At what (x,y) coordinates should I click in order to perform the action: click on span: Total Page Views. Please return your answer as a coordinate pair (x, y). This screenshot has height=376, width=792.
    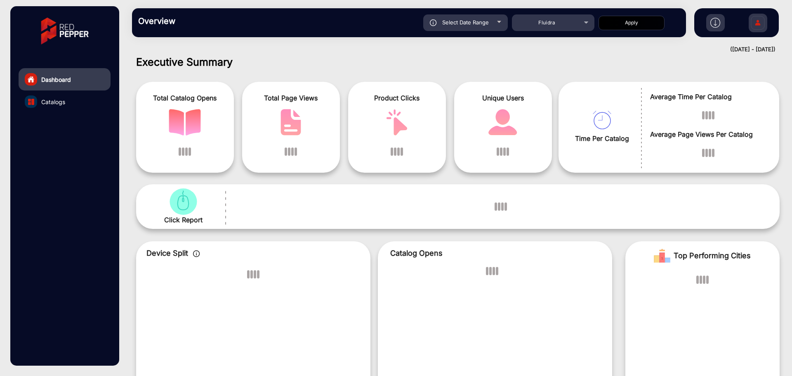
    Looking at the image, I should click on (291, 98).